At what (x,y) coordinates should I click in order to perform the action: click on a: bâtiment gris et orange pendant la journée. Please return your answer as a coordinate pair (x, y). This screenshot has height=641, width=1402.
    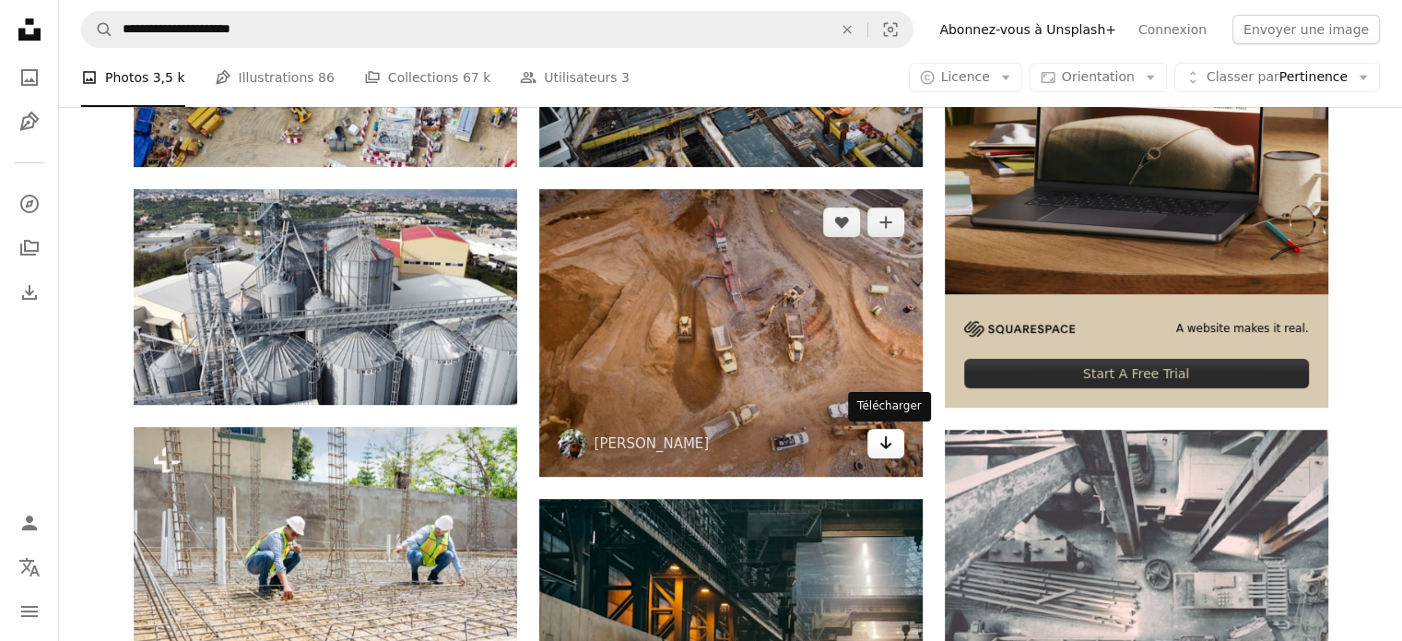
    Looking at the image, I should click on (325, 297).